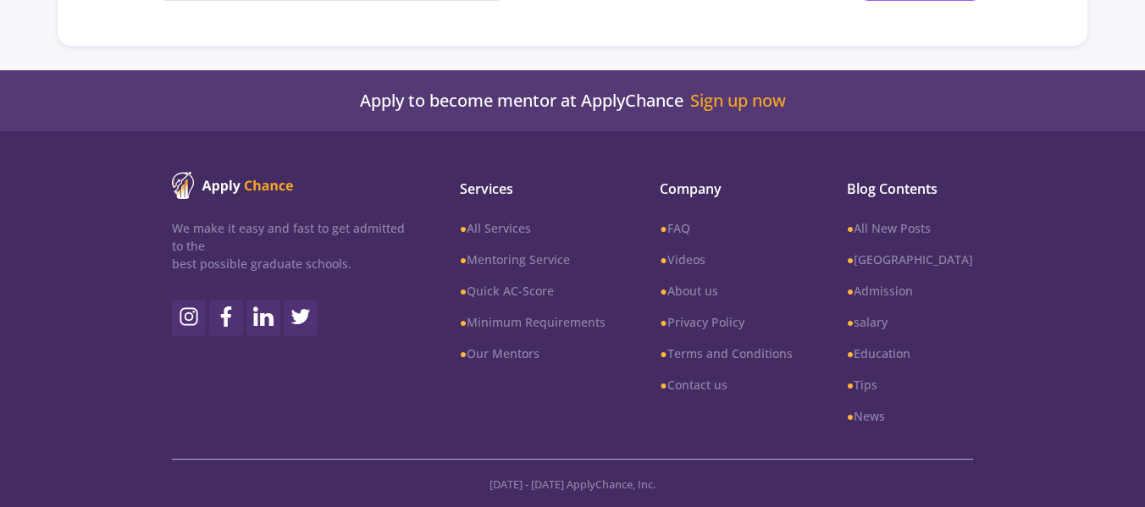  Describe the element at coordinates (292, 246) in the screenshot. I see `p: We make it easy and fast to get admitted to the best possible graduate schools.` at that location.